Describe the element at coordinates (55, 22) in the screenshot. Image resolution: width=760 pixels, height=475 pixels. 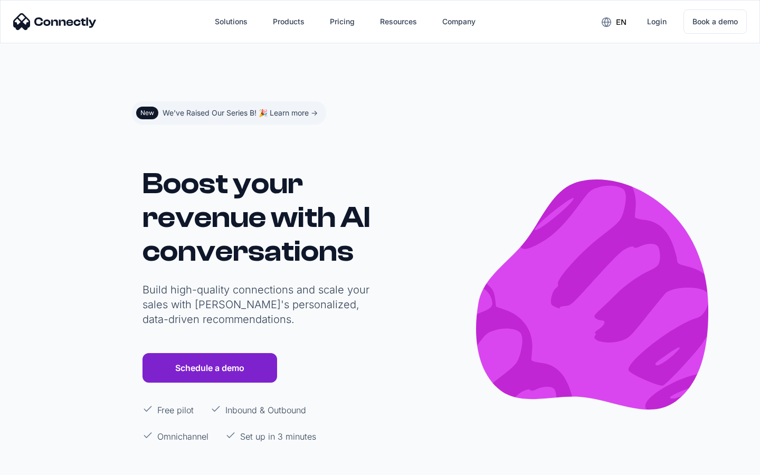
I see `img: Connectly Logo` at that location.